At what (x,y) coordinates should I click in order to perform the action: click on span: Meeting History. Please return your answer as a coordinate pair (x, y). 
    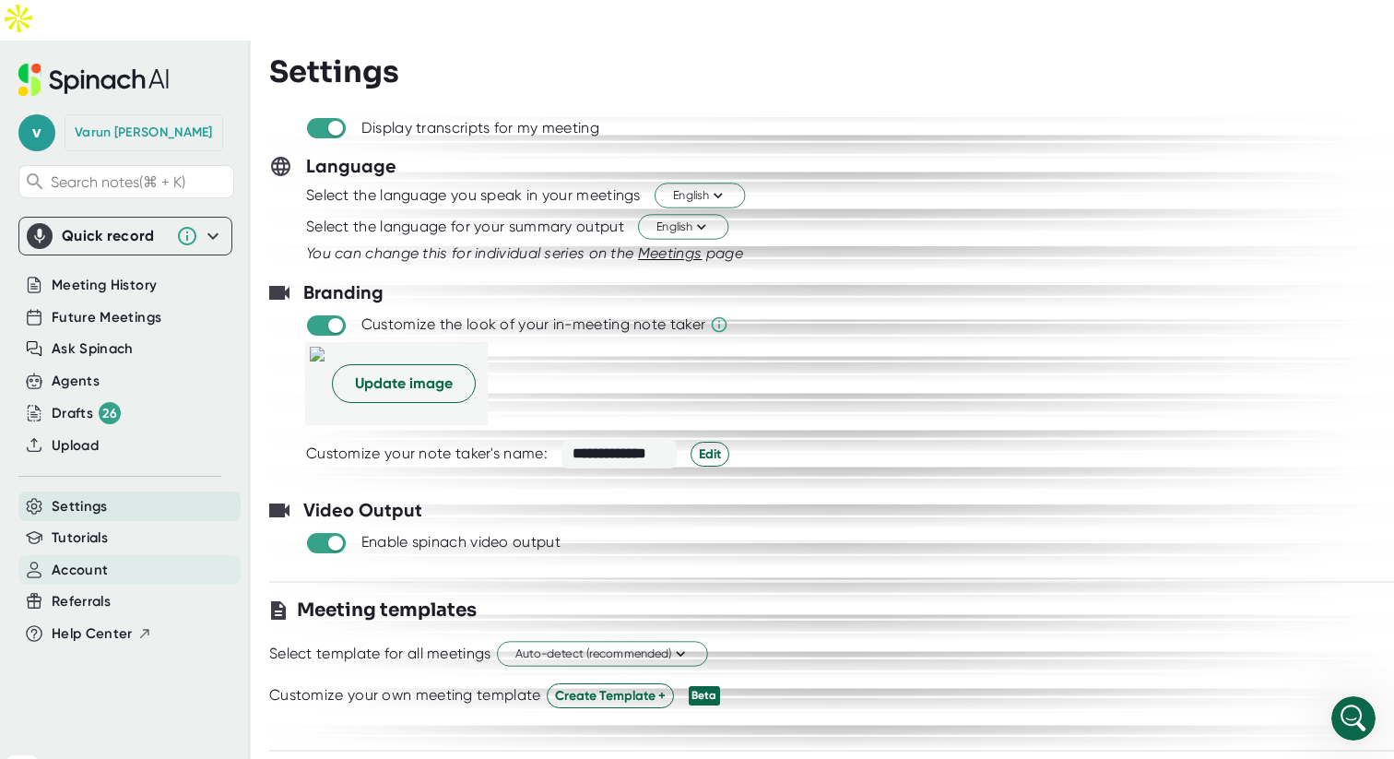
    Looking at the image, I should click on (104, 285).